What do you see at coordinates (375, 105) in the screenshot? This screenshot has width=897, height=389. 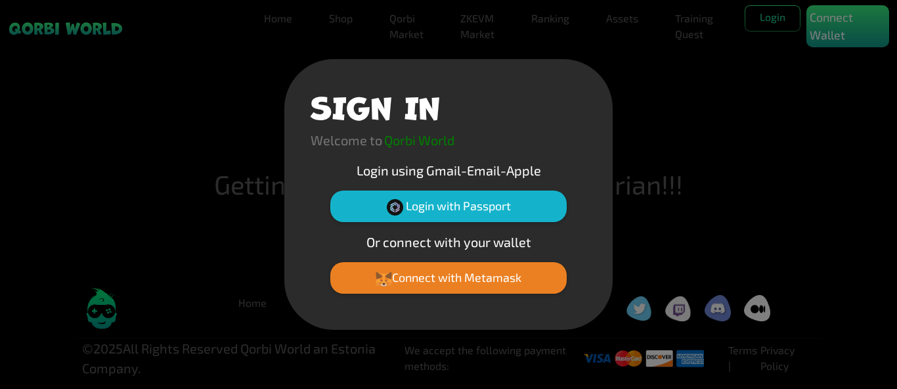 I see `h1: SIGN IN` at bounding box center [375, 105].